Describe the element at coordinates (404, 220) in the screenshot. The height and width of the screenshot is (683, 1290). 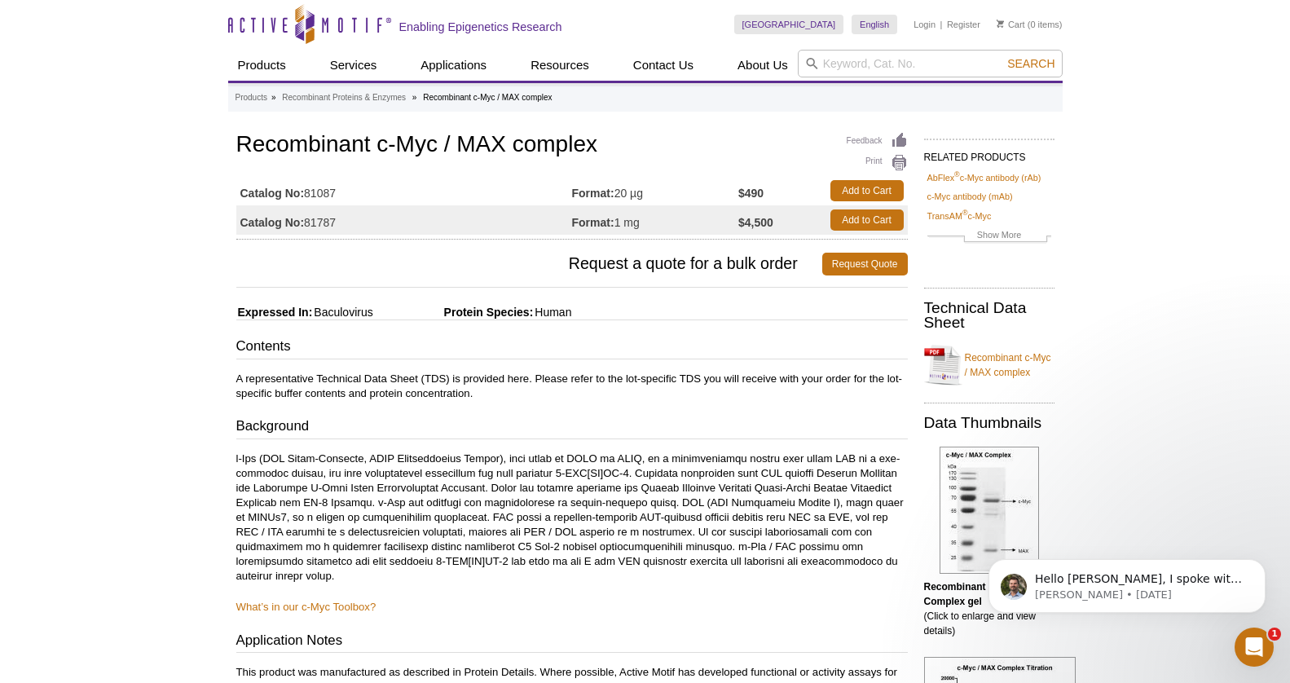
I see `td: 81787` at that location.